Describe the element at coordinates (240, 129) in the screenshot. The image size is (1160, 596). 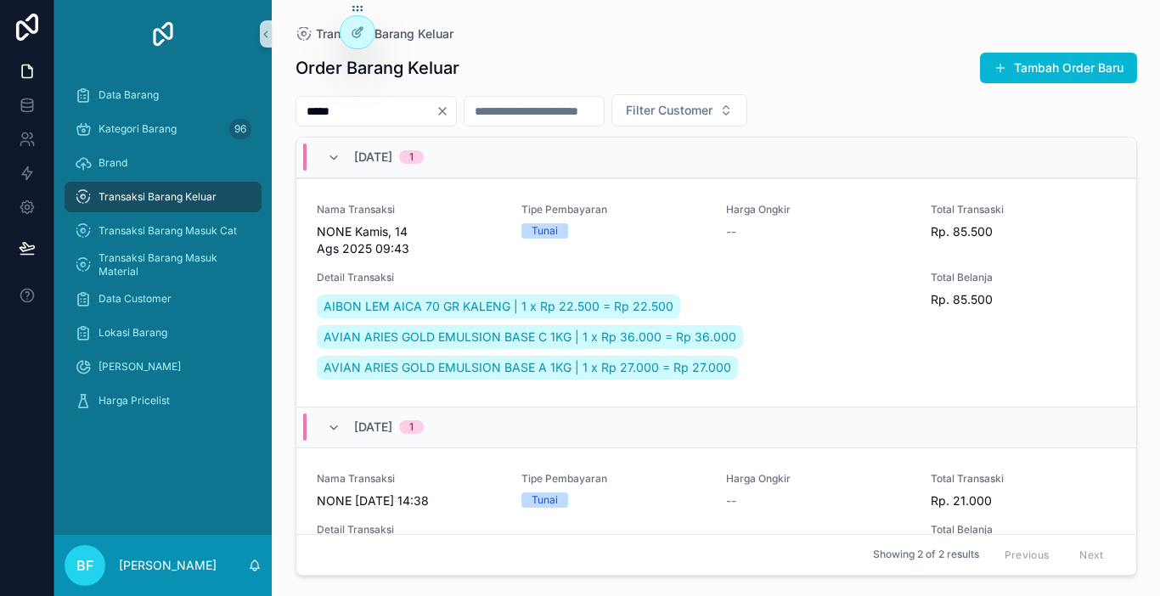
I see `div: 96` at that location.